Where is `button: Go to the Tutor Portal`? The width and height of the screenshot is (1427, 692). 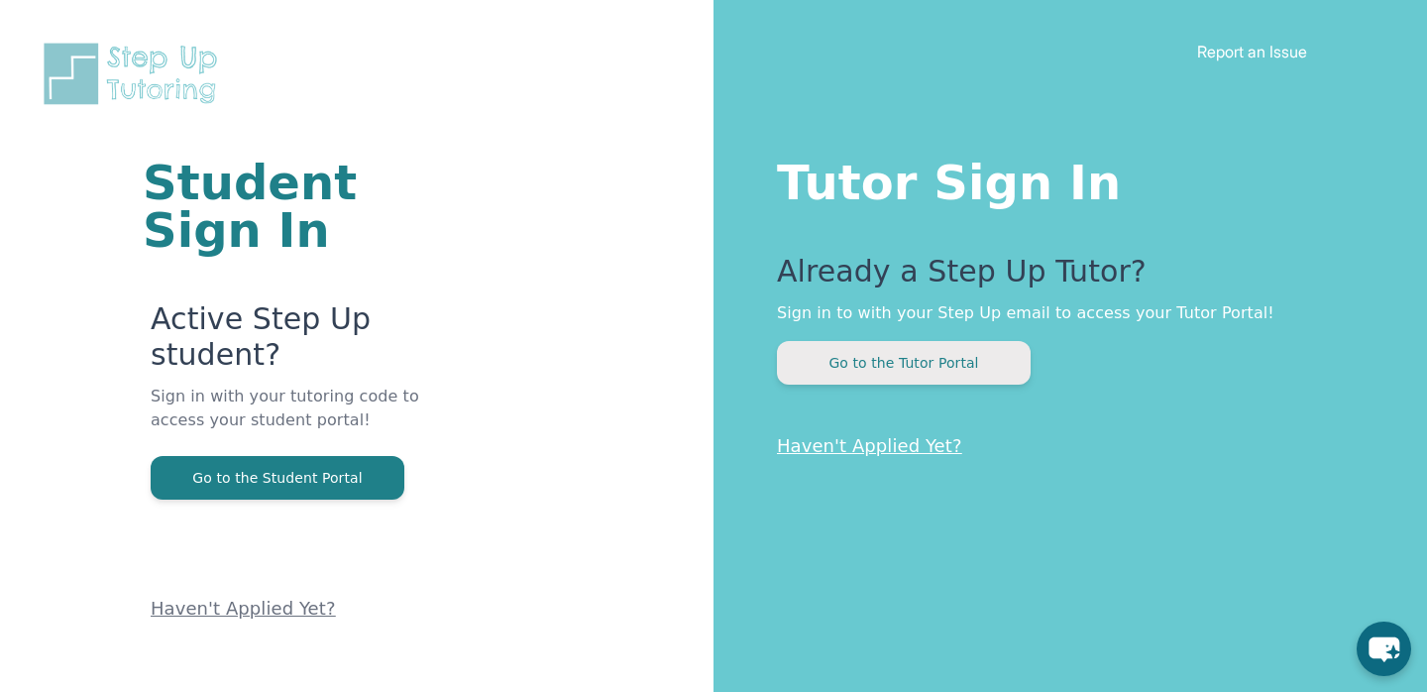 button: Go to the Tutor Portal is located at coordinates (904, 363).